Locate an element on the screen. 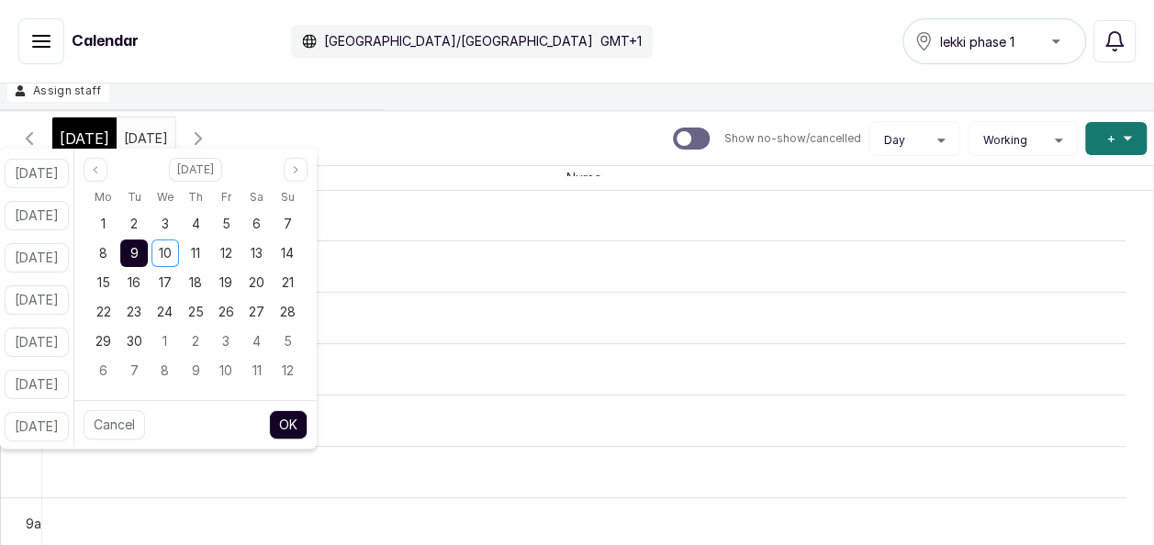 This screenshot has width=1154, height=545. div: 09 Oct 2025 is located at coordinates (195, 371).